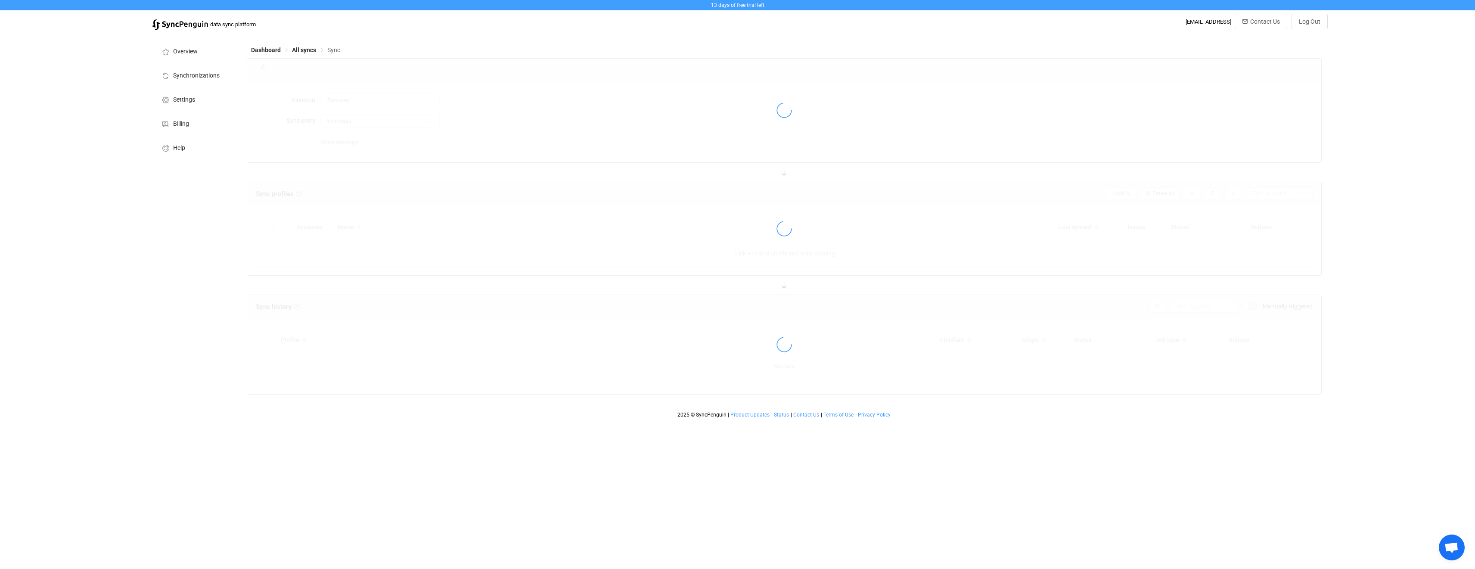  What do you see at coordinates (195, 75) in the screenshot?
I see `a: Synchronizations` at bounding box center [195, 75].